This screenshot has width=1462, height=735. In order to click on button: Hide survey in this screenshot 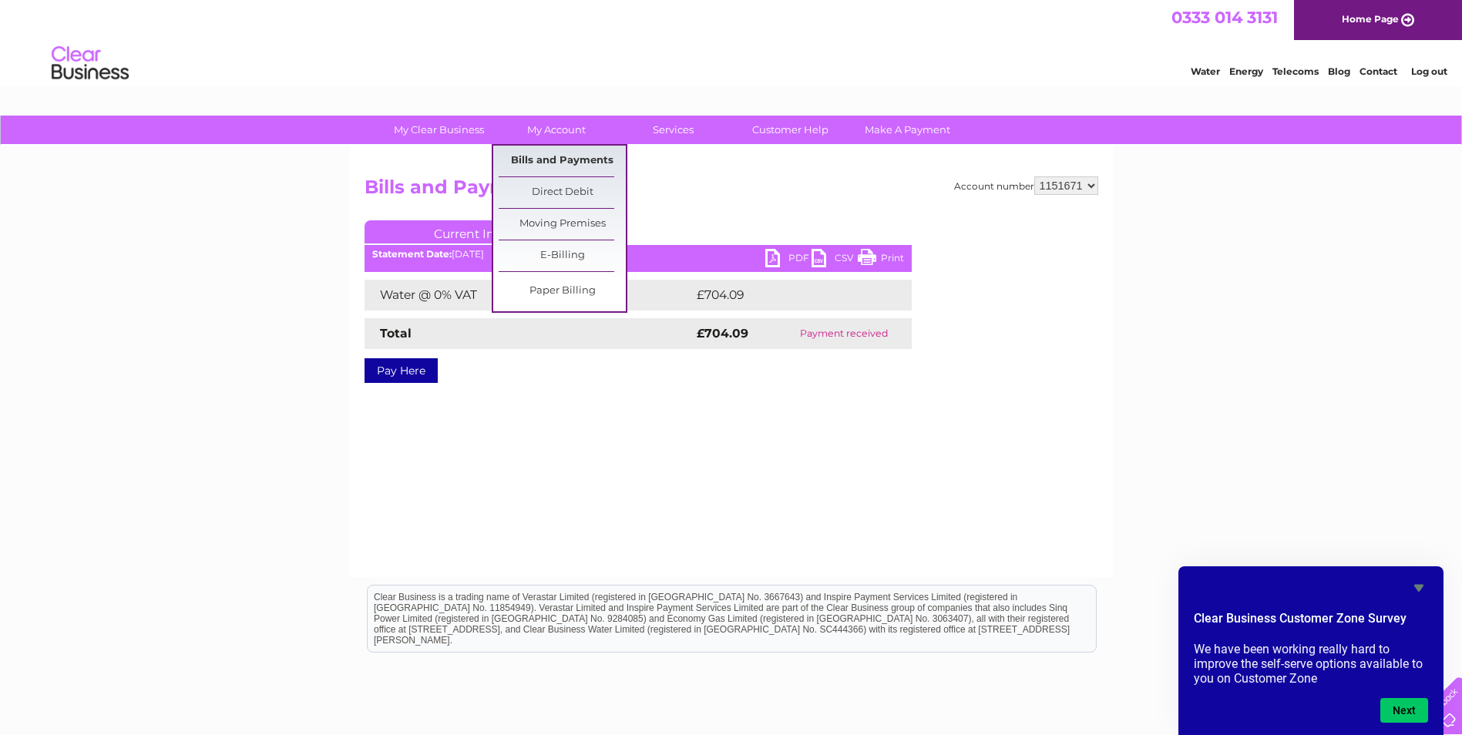, I will do `click(1419, 588)`.